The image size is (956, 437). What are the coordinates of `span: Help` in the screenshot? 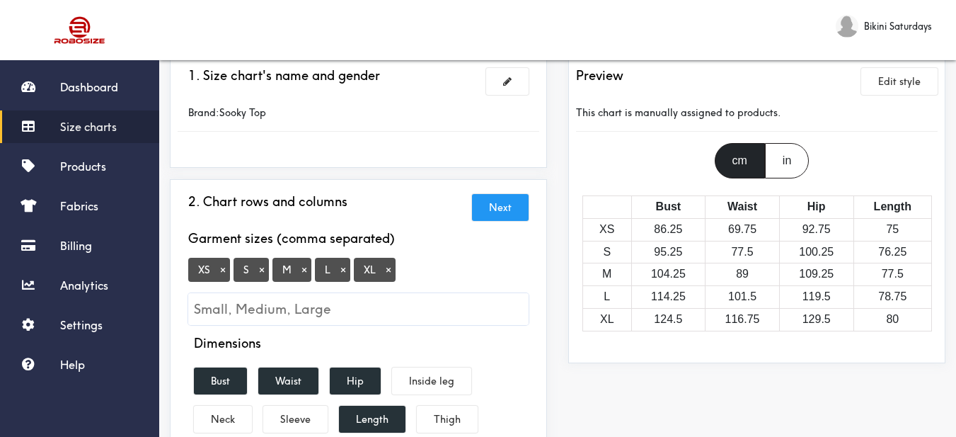 It's located at (72, 365).